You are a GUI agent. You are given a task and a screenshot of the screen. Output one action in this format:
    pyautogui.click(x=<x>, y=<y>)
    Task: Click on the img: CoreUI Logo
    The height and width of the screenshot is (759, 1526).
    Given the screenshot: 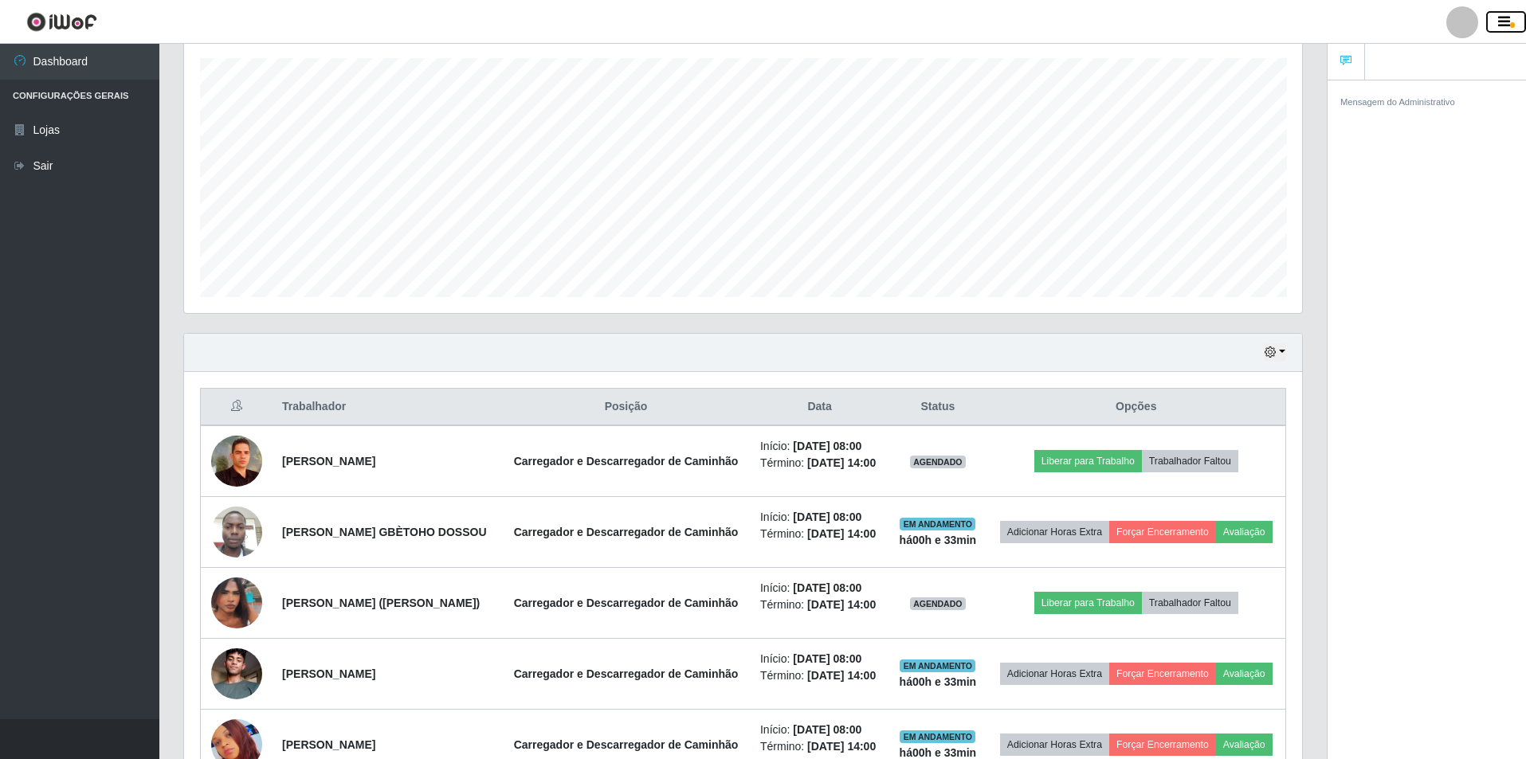 What is the action you would take?
    pyautogui.click(x=61, y=22)
    